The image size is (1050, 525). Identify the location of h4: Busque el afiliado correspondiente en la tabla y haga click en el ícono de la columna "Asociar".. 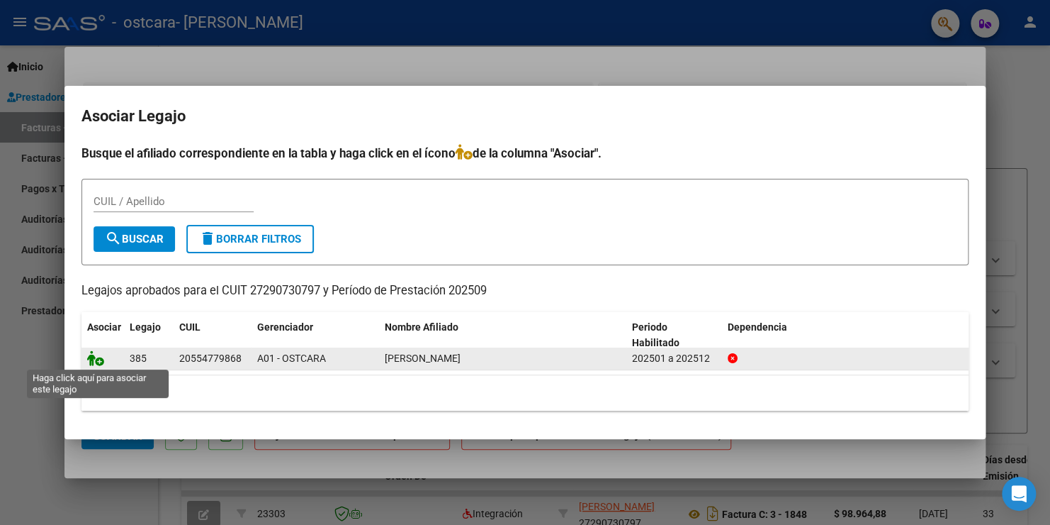
(525, 153).